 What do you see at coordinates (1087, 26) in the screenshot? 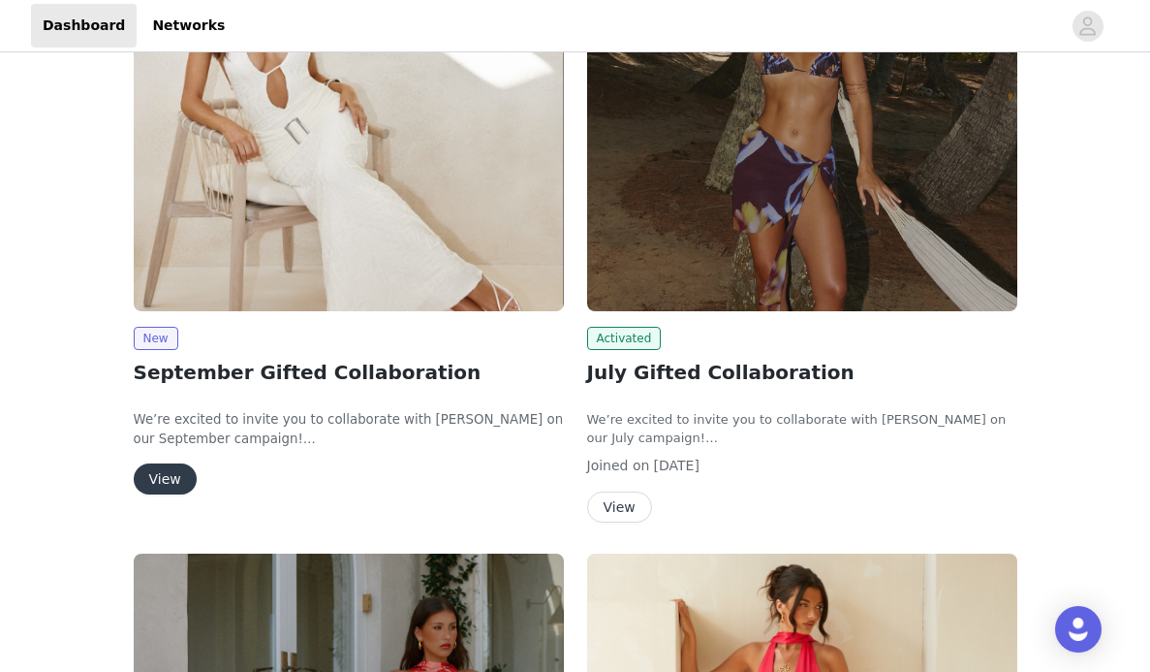
I see `div: avatar` at bounding box center [1087, 26].